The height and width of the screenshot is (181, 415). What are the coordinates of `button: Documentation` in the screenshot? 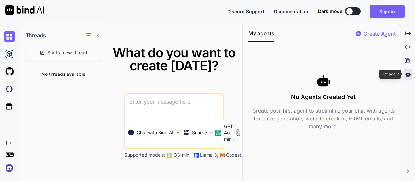 It's located at (291, 11).